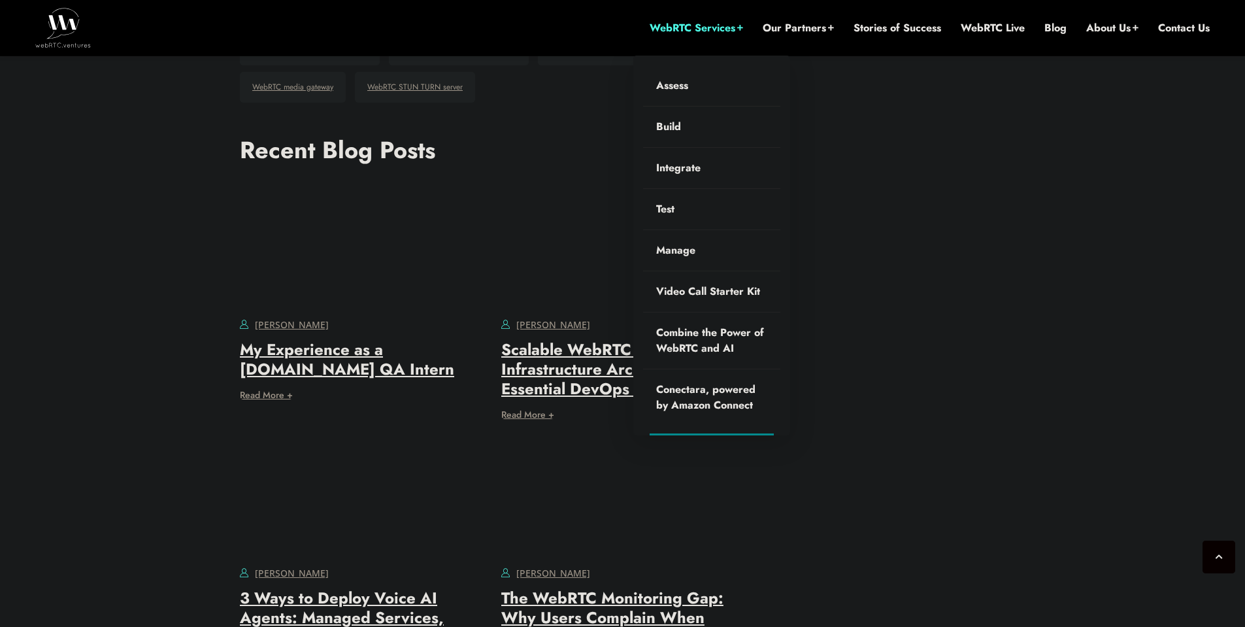 This screenshot has height=627, width=1245. Describe the element at coordinates (993, 28) in the screenshot. I see `a: WebRTC Live` at that location.